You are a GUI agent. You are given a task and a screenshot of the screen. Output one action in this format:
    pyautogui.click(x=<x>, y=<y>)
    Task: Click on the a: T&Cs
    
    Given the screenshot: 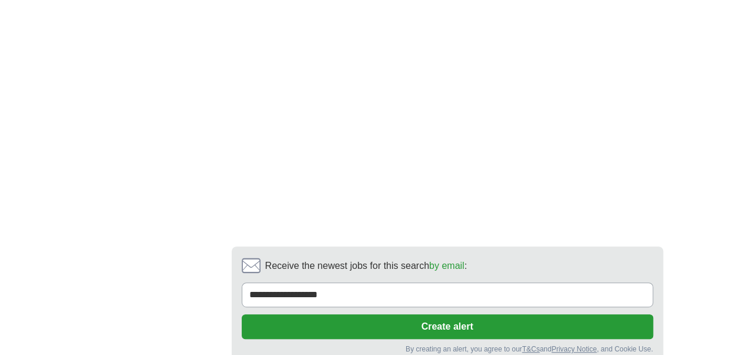 What is the action you would take?
    pyautogui.click(x=531, y=349)
    